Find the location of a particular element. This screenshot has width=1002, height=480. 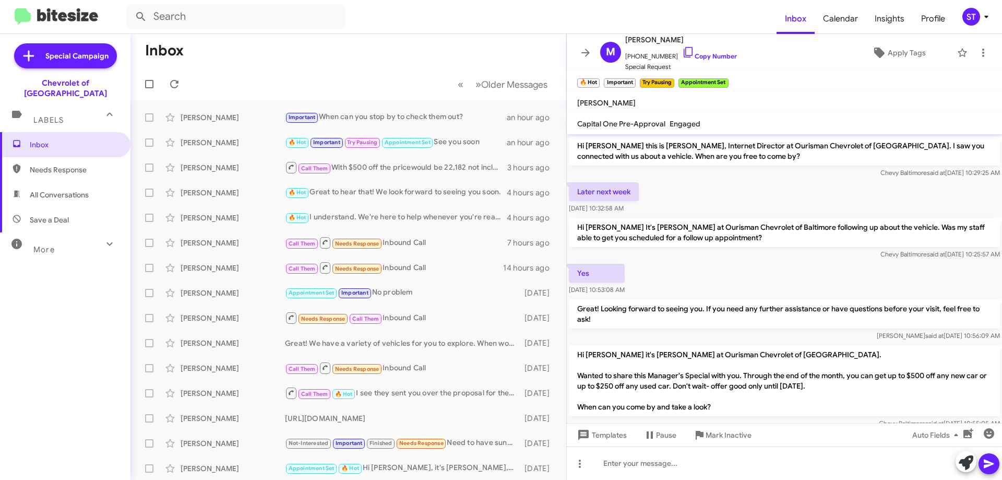

span: Engaged is located at coordinates (685, 124).